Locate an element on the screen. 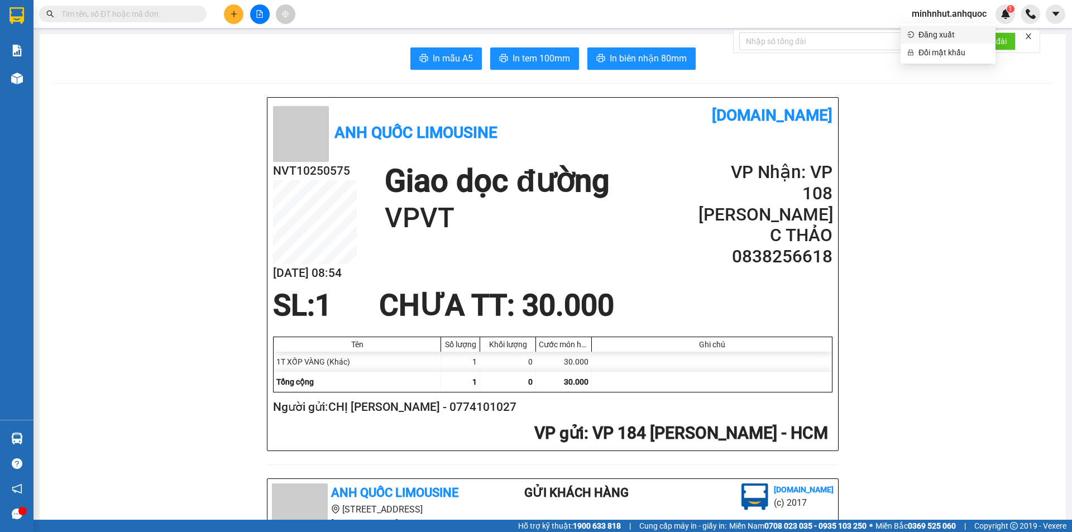 Image resolution: width=1072 pixels, height=532 pixels. span: environment is located at coordinates (336, 509).